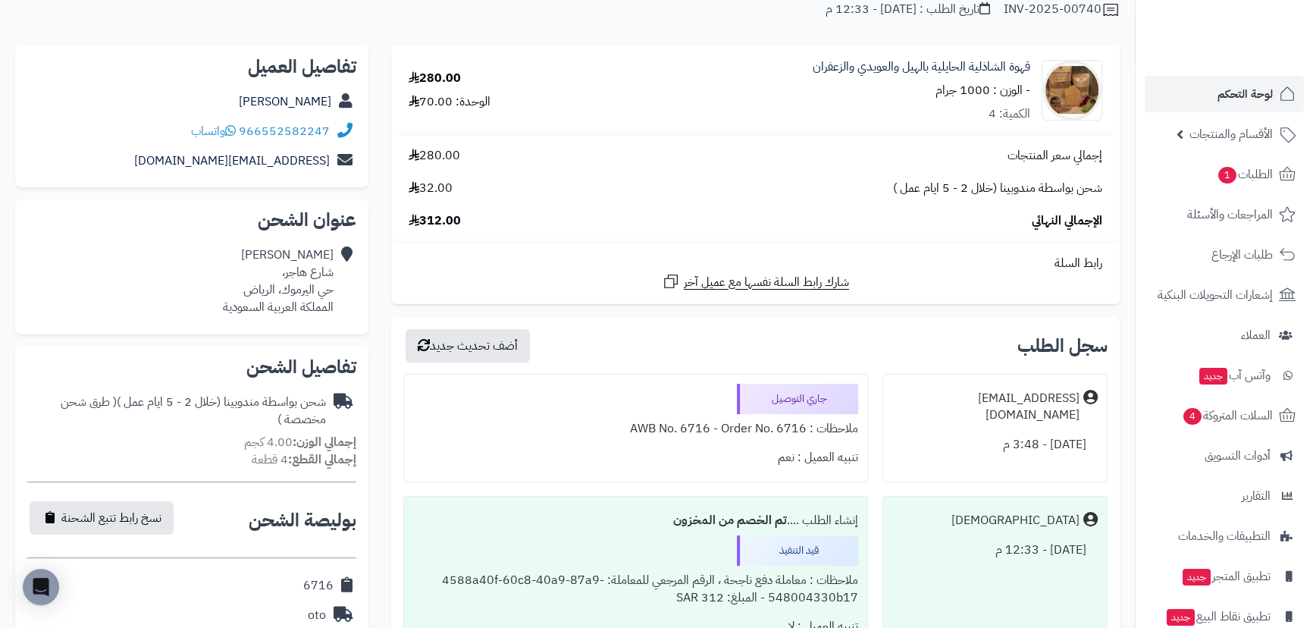  I want to click on span: إشعارات التحويلات البنكية, so click(1215, 295).